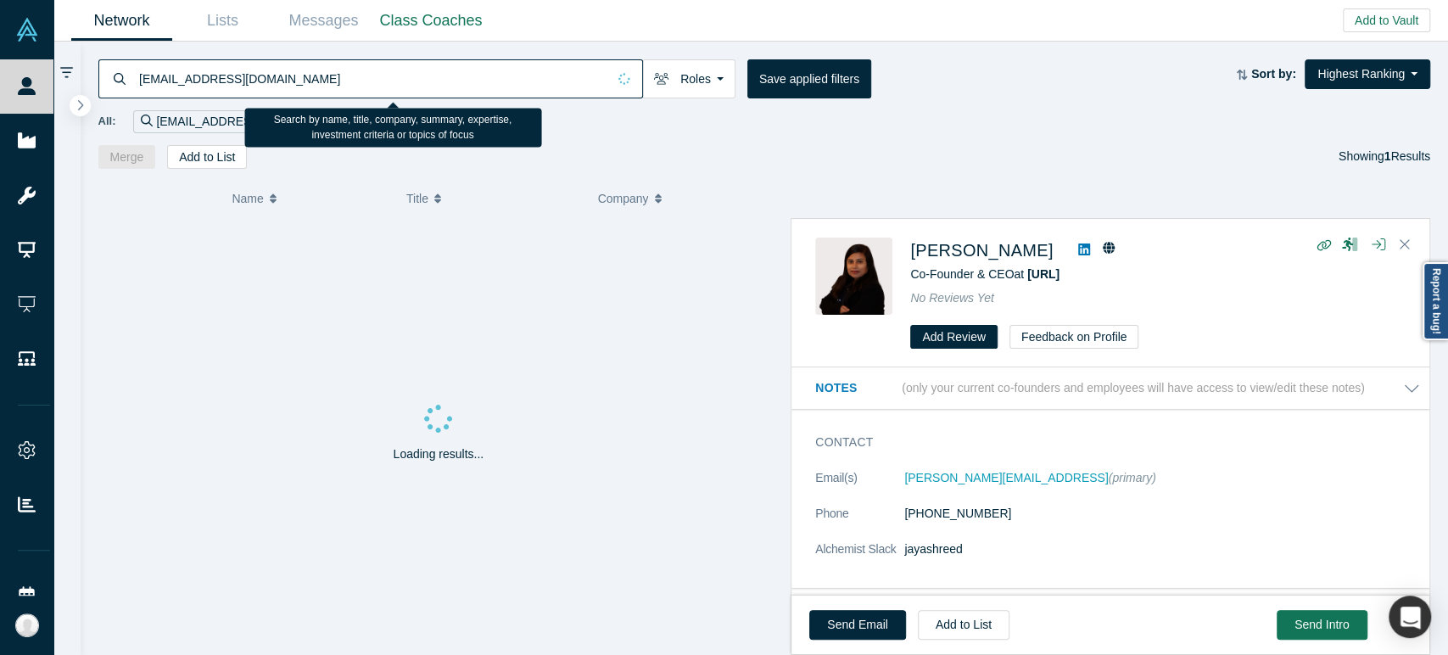  I want to click on input: Search by name, title, company, summary, expertise, investment criteria or topics of focus, so click(372, 78).